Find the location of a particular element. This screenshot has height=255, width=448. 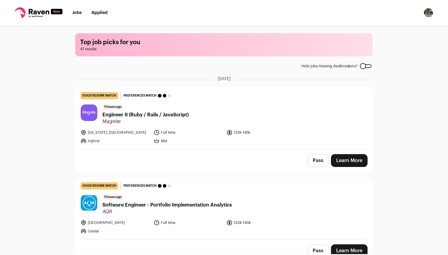

span: Engineer II (Ruby / Rails / JavaScript) is located at coordinates (145, 115).